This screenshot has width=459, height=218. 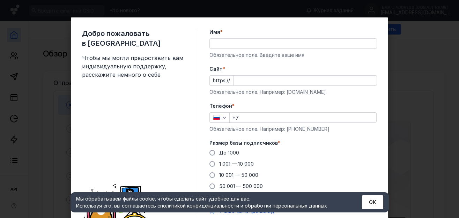 What do you see at coordinates (216, 69) in the screenshot?
I see `span: Cайт` at bounding box center [216, 69].